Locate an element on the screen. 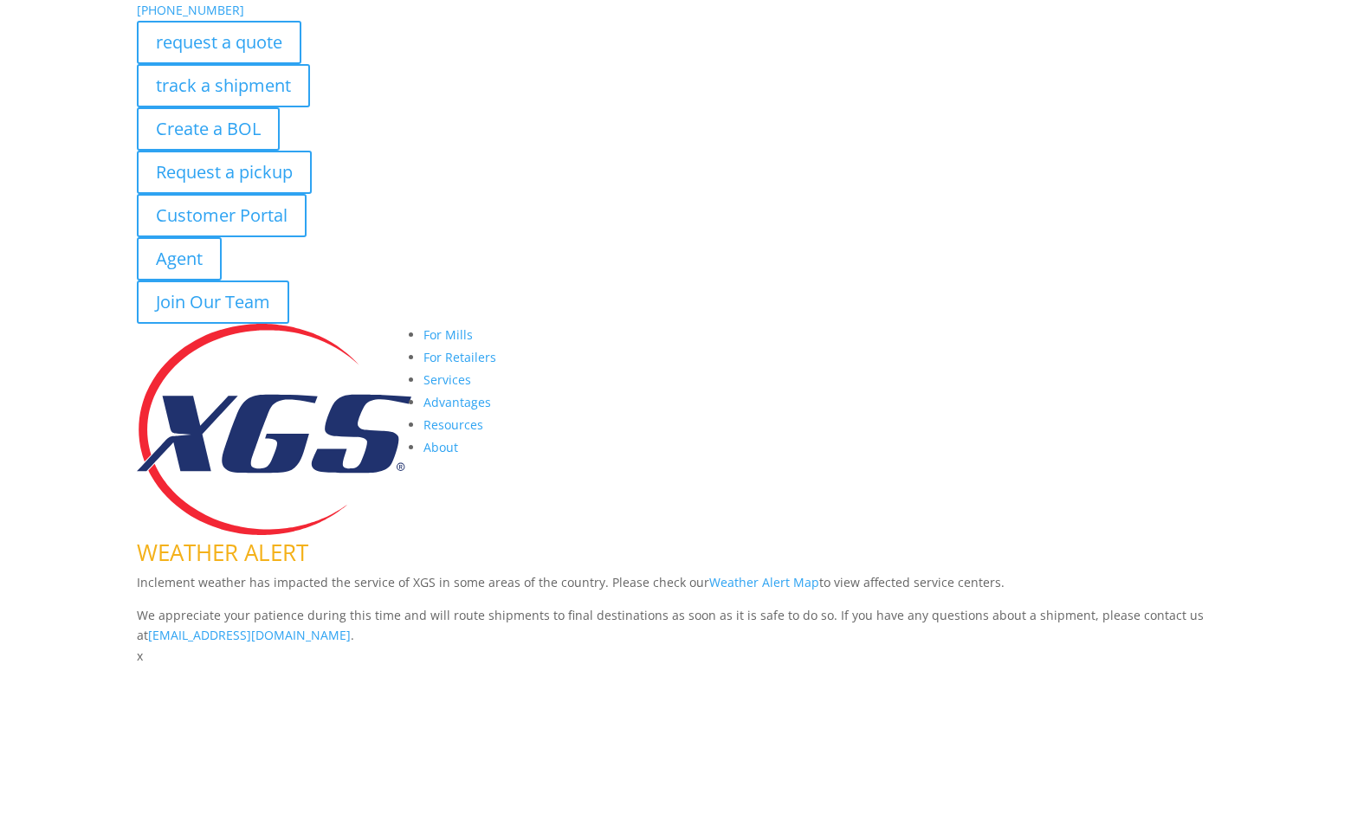  h1: Contact Us is located at coordinates (685, 684).